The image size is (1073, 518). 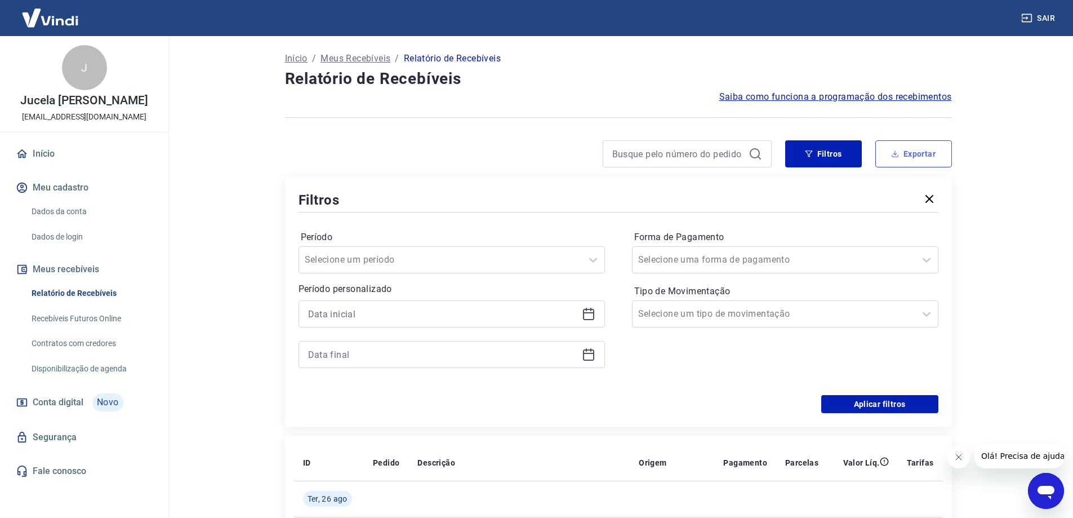 I want to click on button: Meu cadastro, so click(x=84, y=188).